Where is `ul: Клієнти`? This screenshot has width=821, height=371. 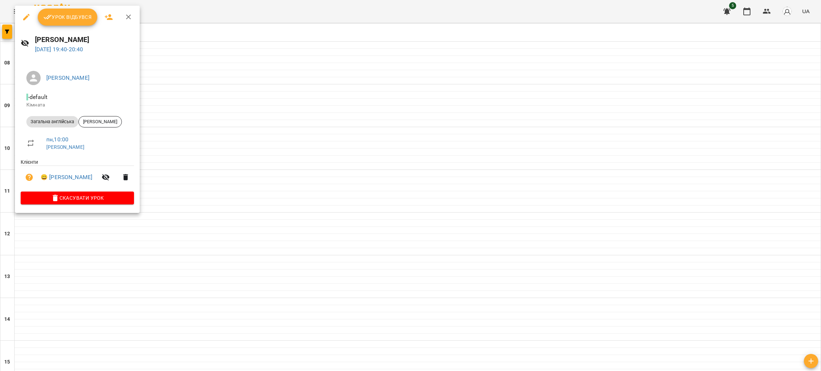 ul: Клієнти is located at coordinates (77, 175).